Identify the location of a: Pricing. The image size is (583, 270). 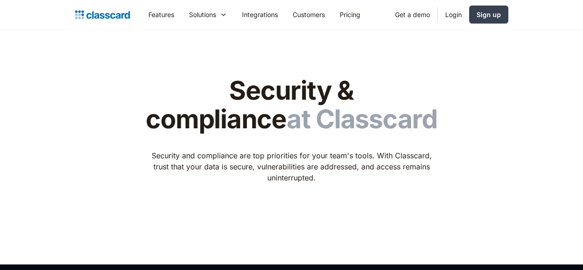
(350, 14).